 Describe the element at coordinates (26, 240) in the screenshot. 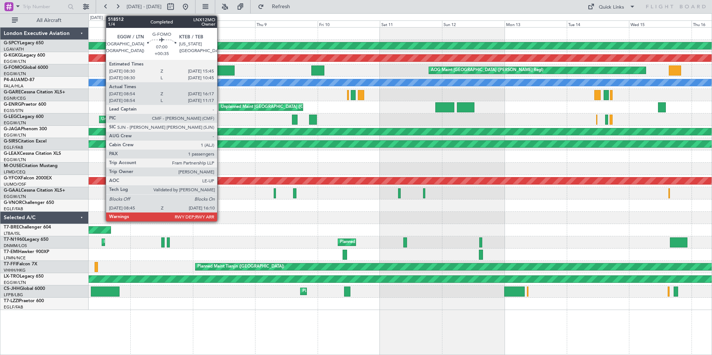

I see `a: T7-N1960Legacy 650` at that location.